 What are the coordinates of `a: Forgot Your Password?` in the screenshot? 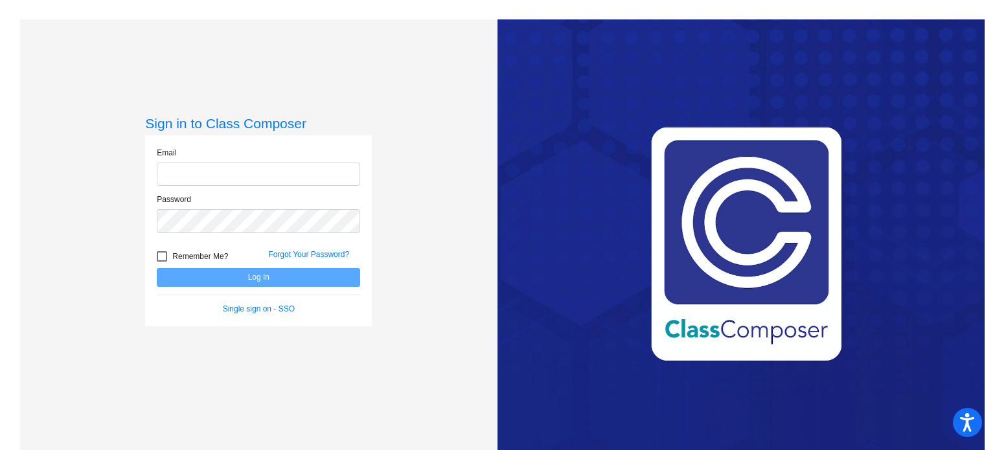 It's located at (308, 255).